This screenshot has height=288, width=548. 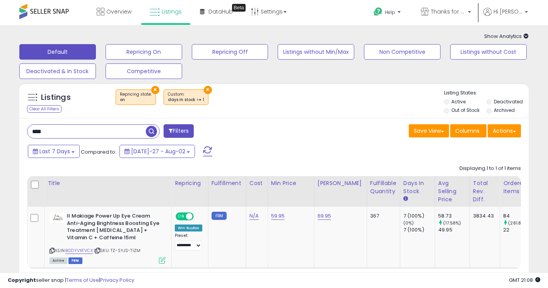 What do you see at coordinates (79, 250) in the screenshot?
I see `a: B0DYVXFVCX` at bounding box center [79, 250].